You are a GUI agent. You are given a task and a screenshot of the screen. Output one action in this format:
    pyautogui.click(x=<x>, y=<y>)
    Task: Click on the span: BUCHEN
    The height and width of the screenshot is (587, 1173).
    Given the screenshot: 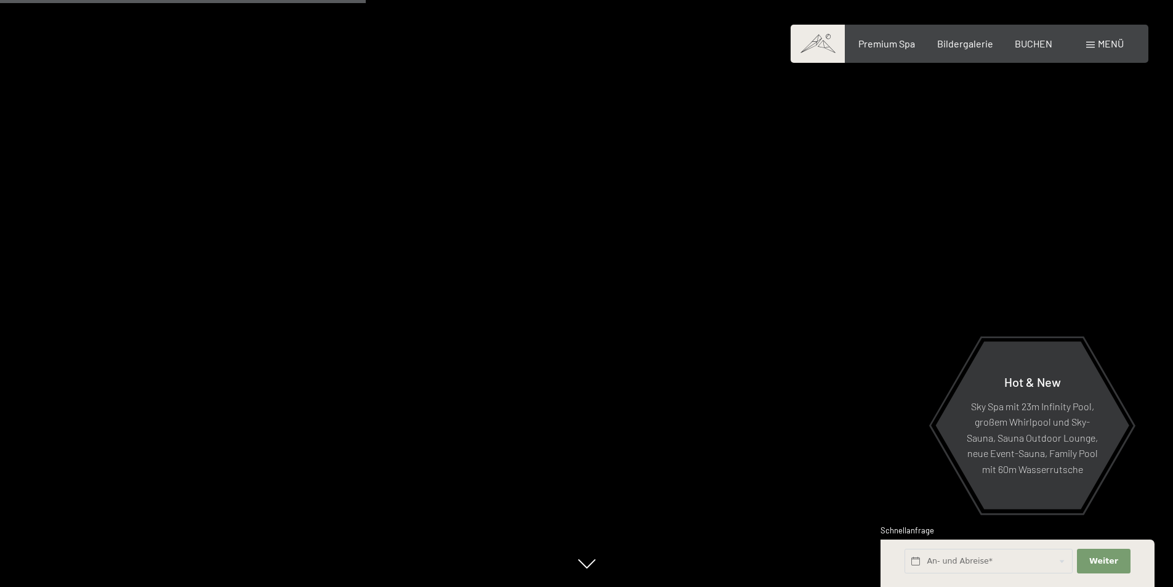 What is the action you would take?
    pyautogui.click(x=1033, y=43)
    